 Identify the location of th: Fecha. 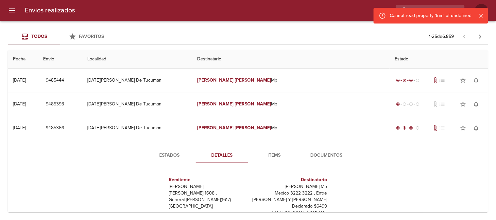
(23, 59).